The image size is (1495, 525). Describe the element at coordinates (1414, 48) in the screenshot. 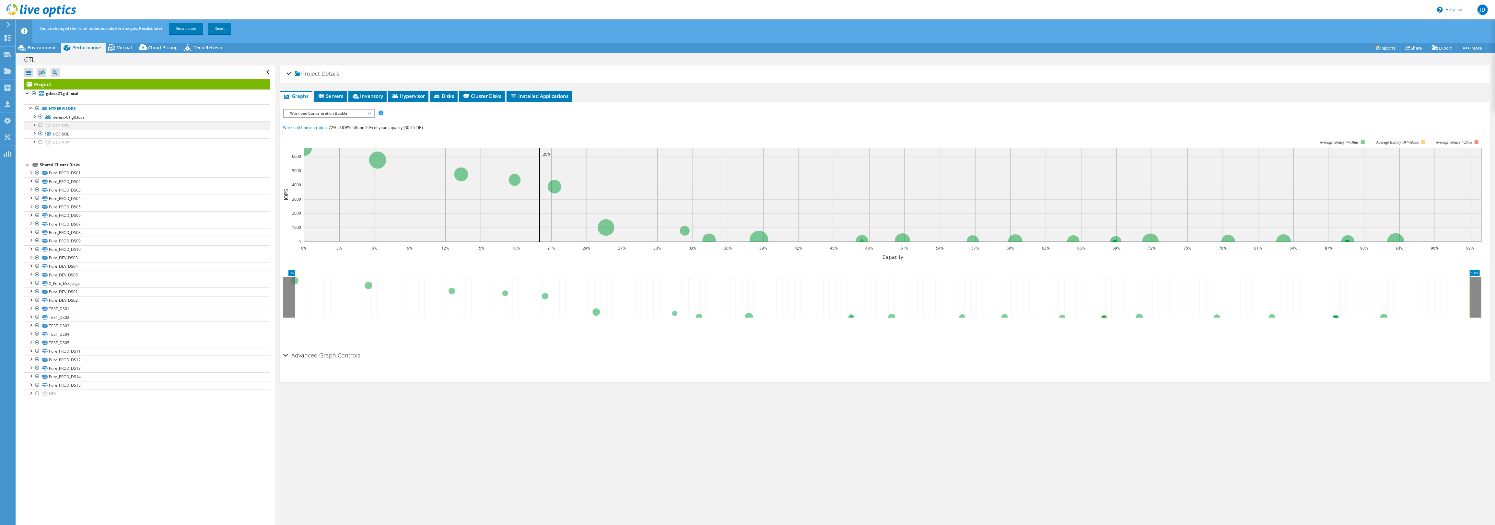

I see `a: Share` at that location.